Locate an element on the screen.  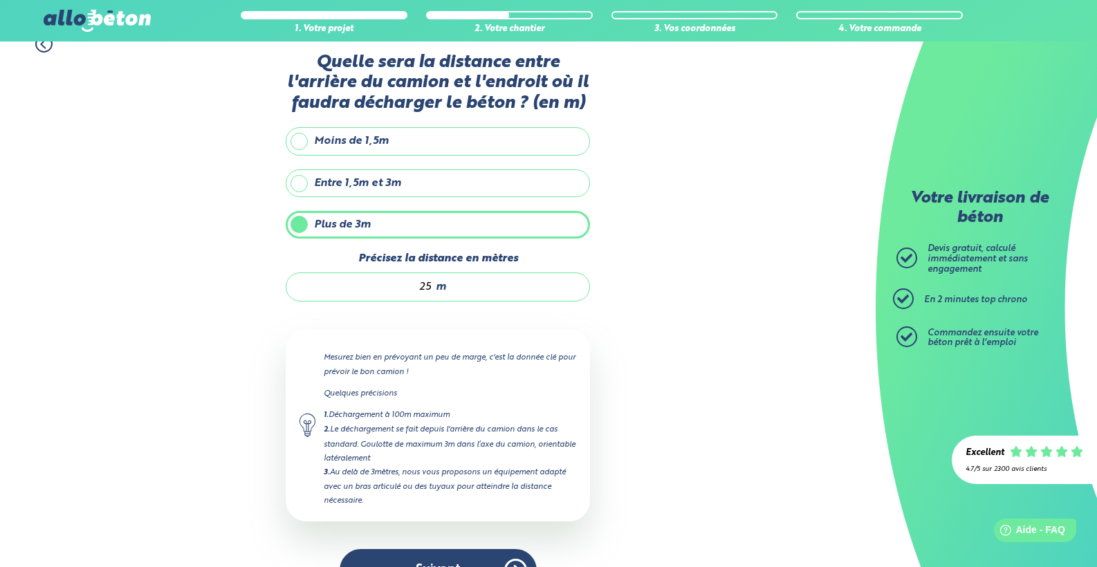
div: 3. Vos coordonnées is located at coordinates (694, 29).